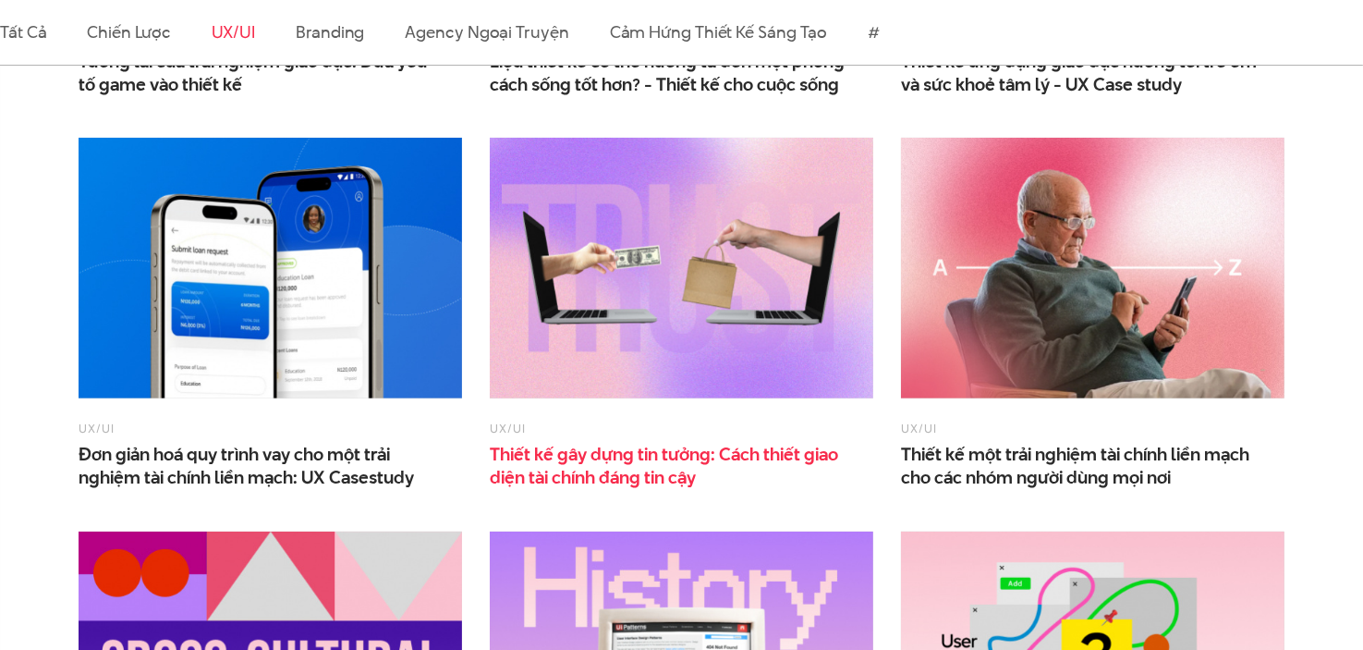 The height and width of the screenshot is (650, 1363). What do you see at coordinates (1086, 73) in the screenshot?
I see `a: Thiết kế ứng dụng giáo dục hướng tới trẻ emvà sức khoẻ tâm lý - UX Case study` at bounding box center [1086, 73].